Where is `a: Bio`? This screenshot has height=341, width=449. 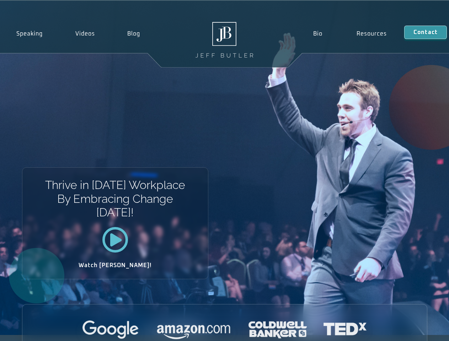
a: Bio is located at coordinates (318, 34).